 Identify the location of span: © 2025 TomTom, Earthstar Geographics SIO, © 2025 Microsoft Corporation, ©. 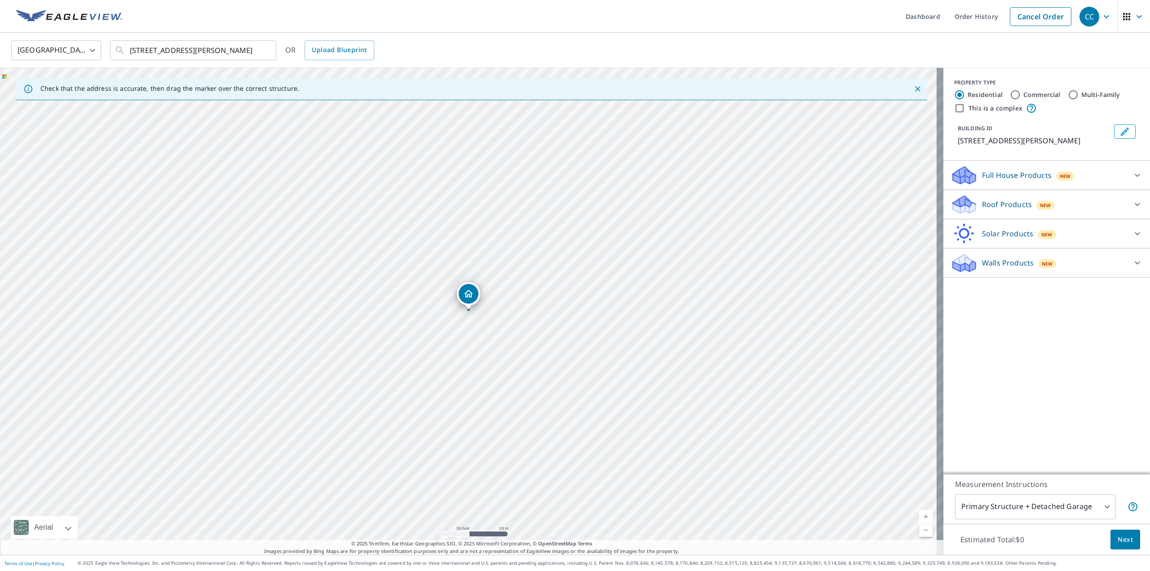
(472, 543).